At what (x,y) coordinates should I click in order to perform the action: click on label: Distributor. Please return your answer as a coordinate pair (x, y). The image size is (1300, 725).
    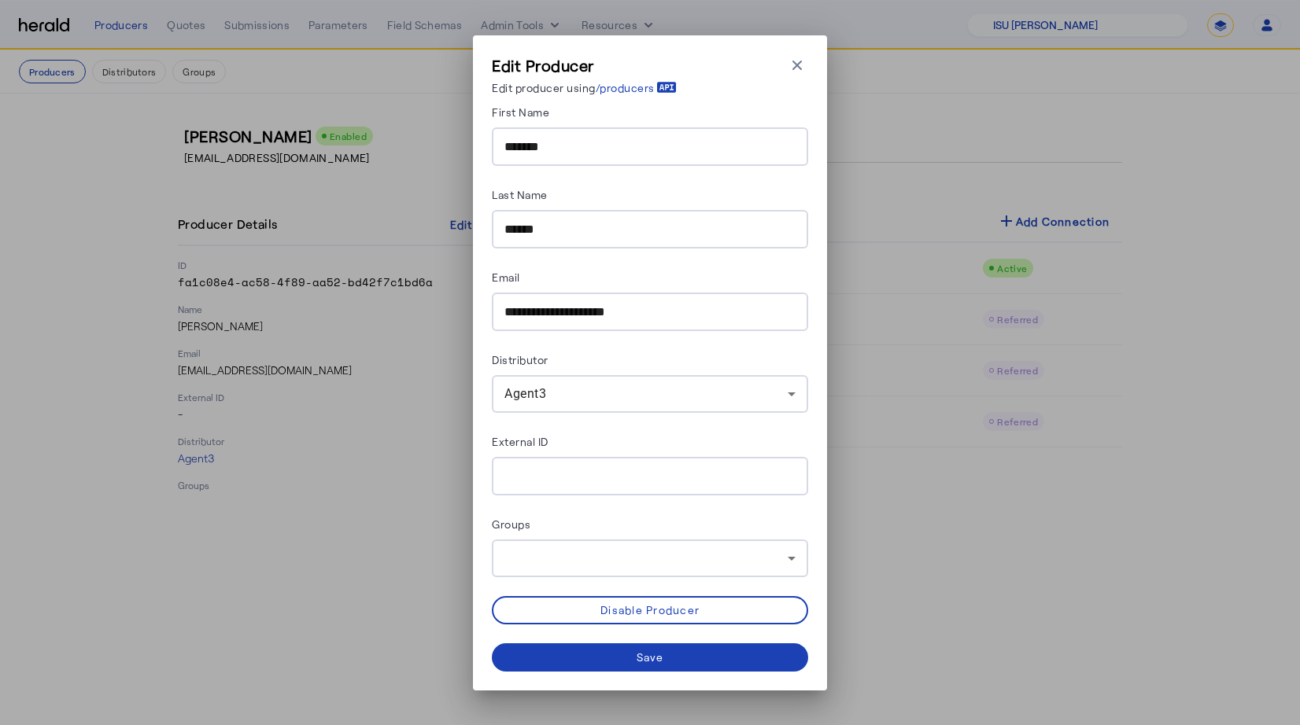
    Looking at the image, I should click on (520, 359).